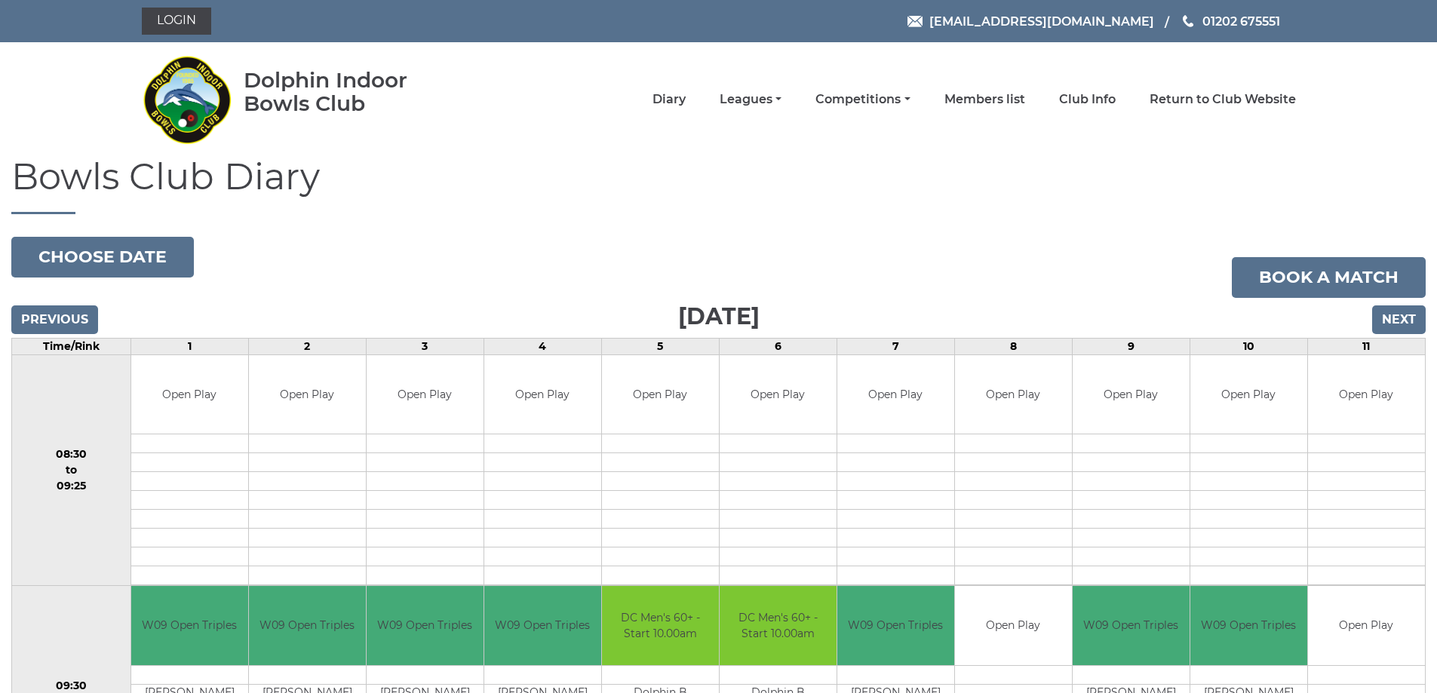 This screenshot has height=693, width=1437. I want to click on h1: Bowls Club Diary, so click(718, 186).